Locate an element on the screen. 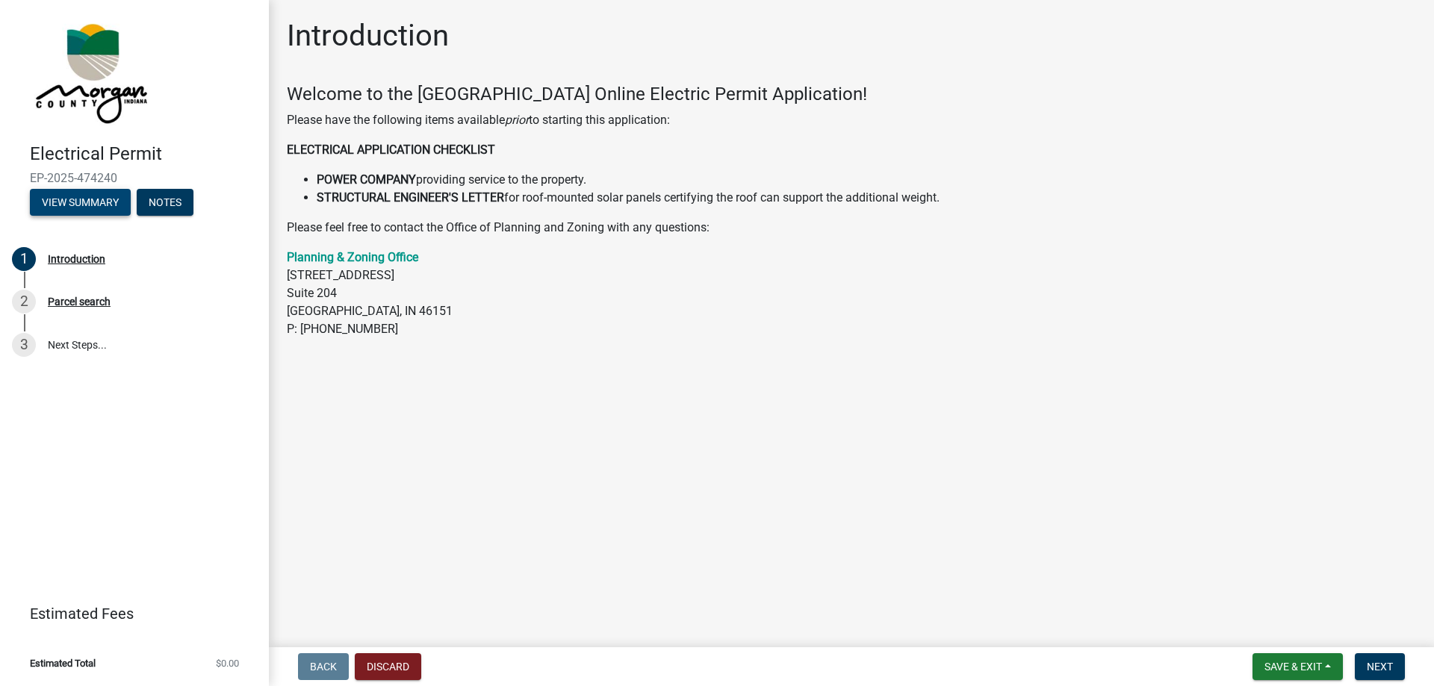 The height and width of the screenshot is (686, 1434). span: Estimated Total is located at coordinates (63, 663).